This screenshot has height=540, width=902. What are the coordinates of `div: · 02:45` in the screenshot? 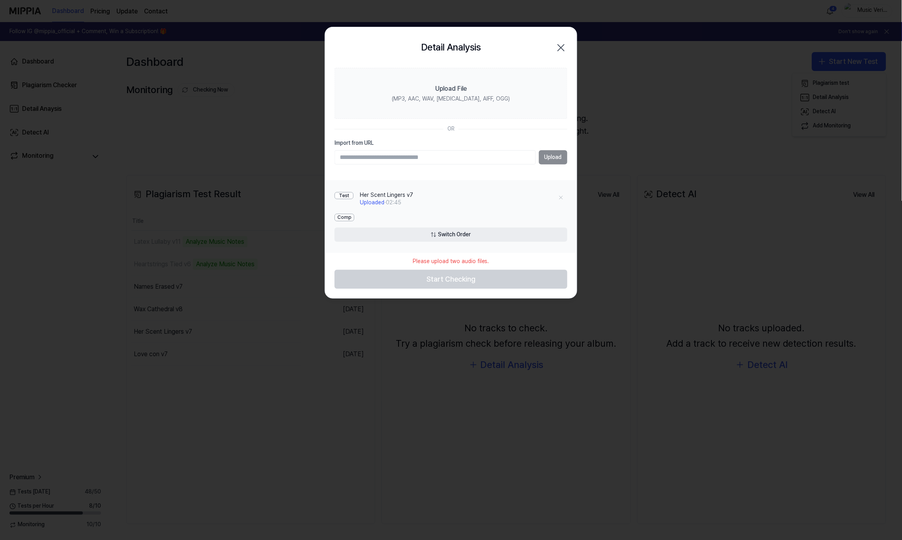 It's located at (386, 203).